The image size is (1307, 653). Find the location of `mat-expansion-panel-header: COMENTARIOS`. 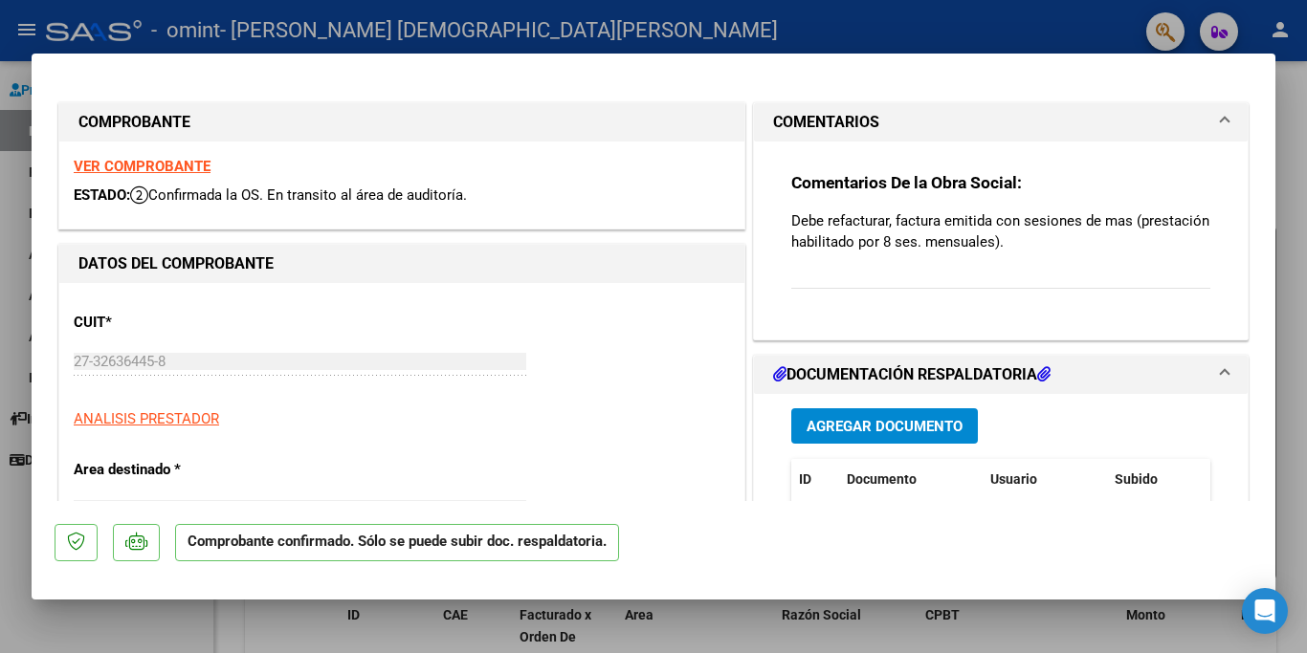

mat-expansion-panel-header: COMENTARIOS is located at coordinates (1001, 122).